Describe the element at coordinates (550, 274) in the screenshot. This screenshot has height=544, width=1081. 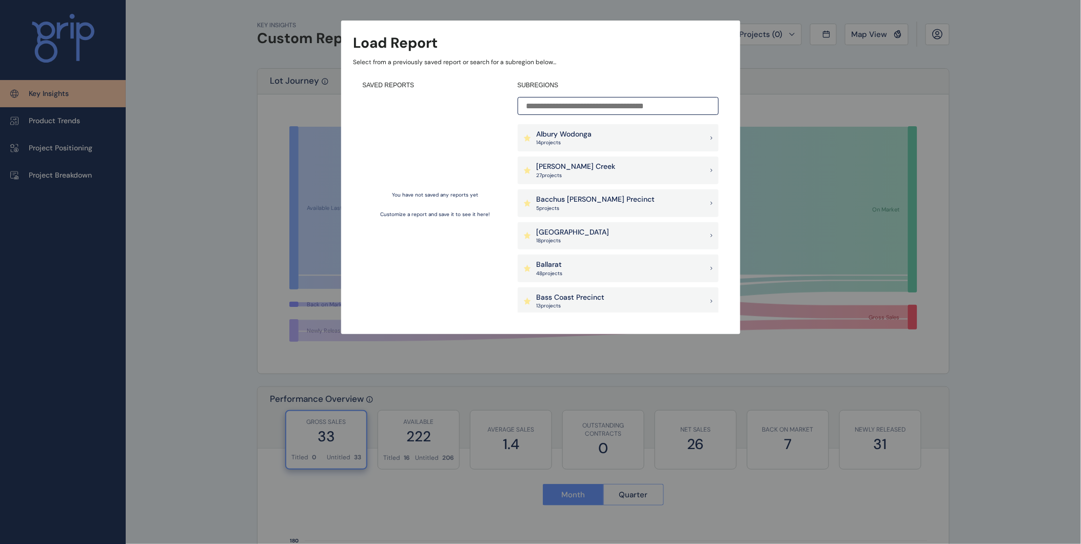
I see `p: 48 project s` at that location.